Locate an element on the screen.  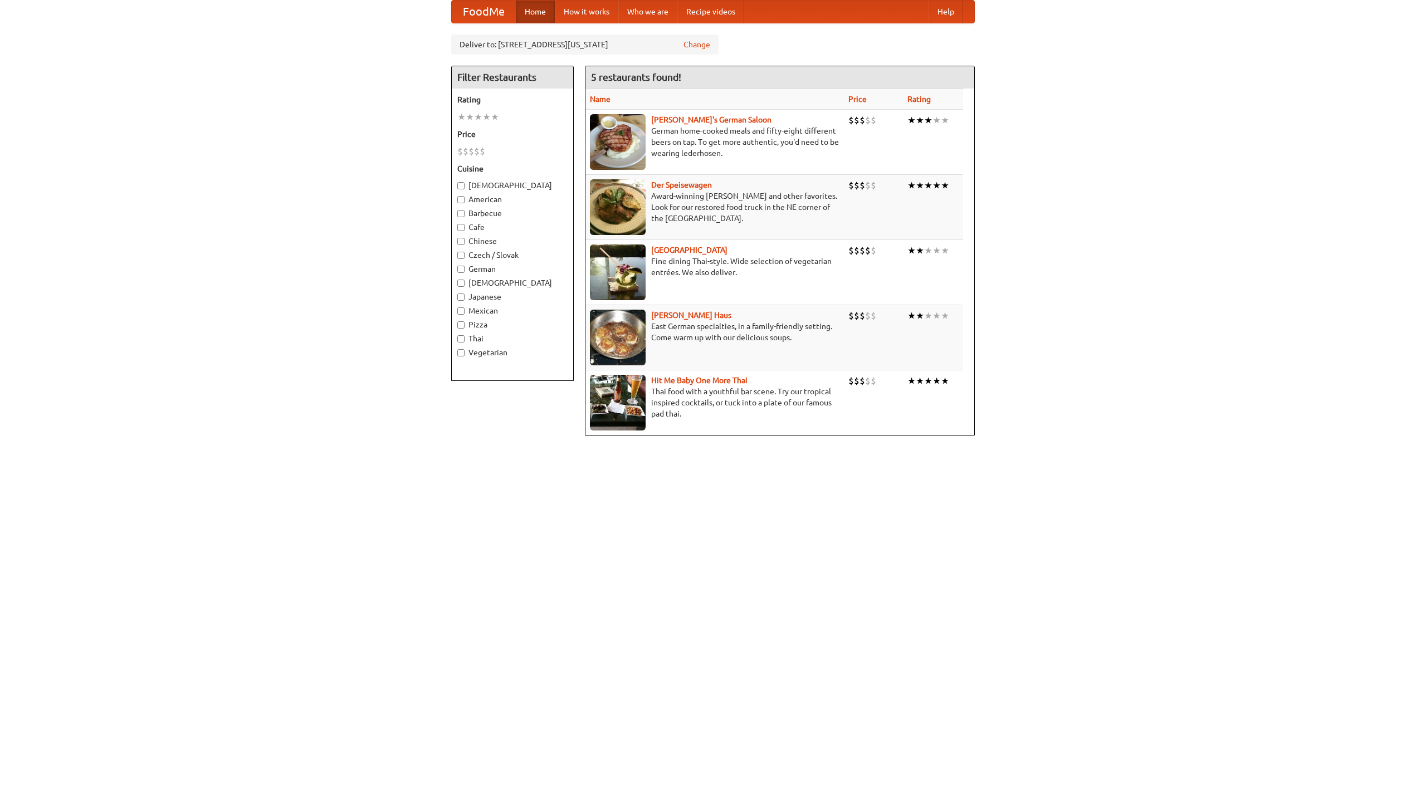
img: satay.jpg is located at coordinates (618, 272).